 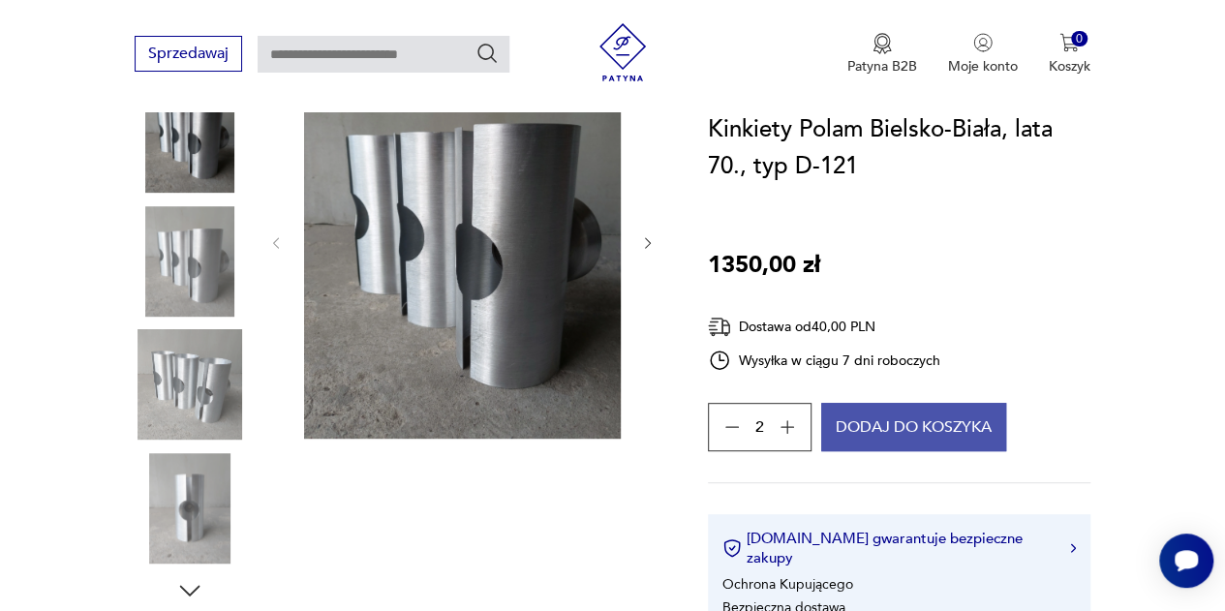 What do you see at coordinates (188, 55) in the screenshot?
I see `a: Sprzedawaj` at bounding box center [188, 55].